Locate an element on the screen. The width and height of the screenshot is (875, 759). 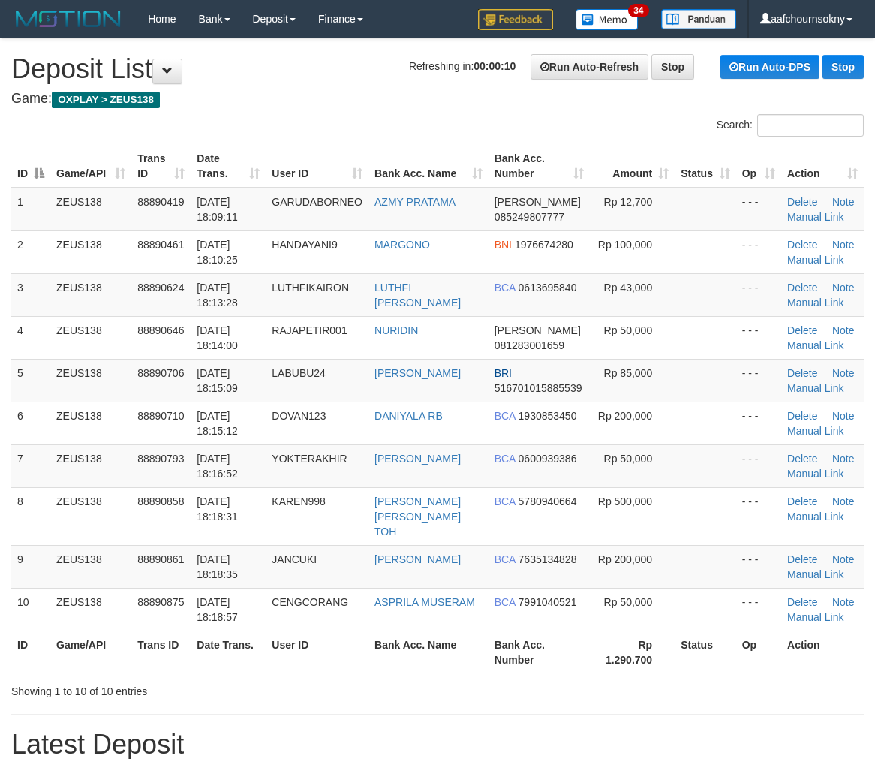
span: Refreshing in: is located at coordinates (462, 66).